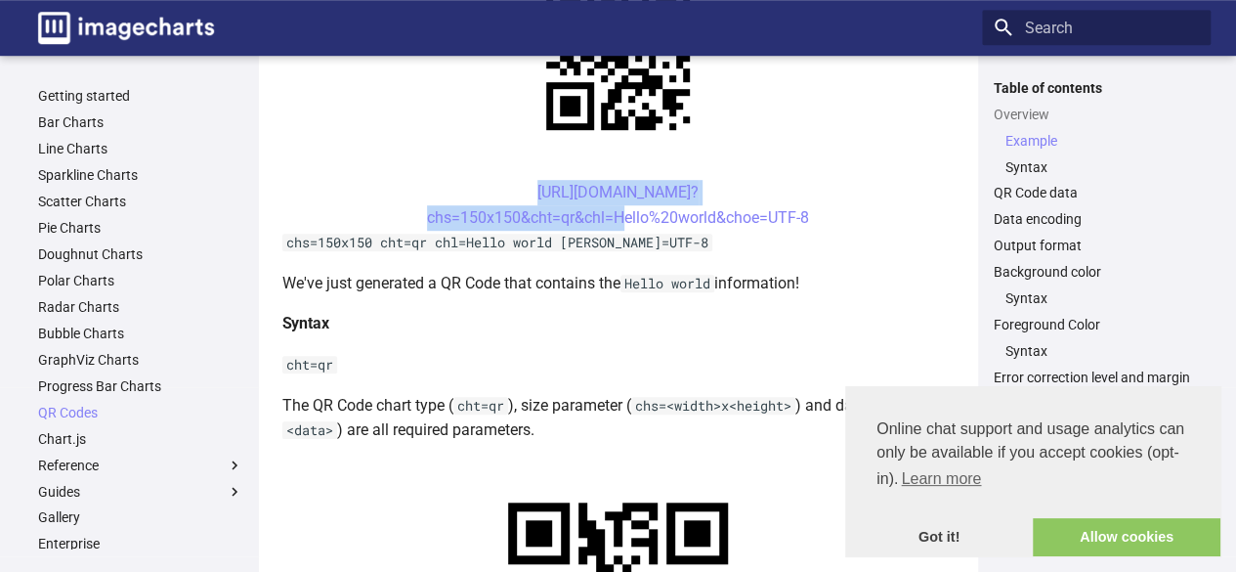 Image resolution: width=1236 pixels, height=572 pixels. What do you see at coordinates (141, 254) in the screenshot?
I see `a: Doughnut Charts` at bounding box center [141, 254].